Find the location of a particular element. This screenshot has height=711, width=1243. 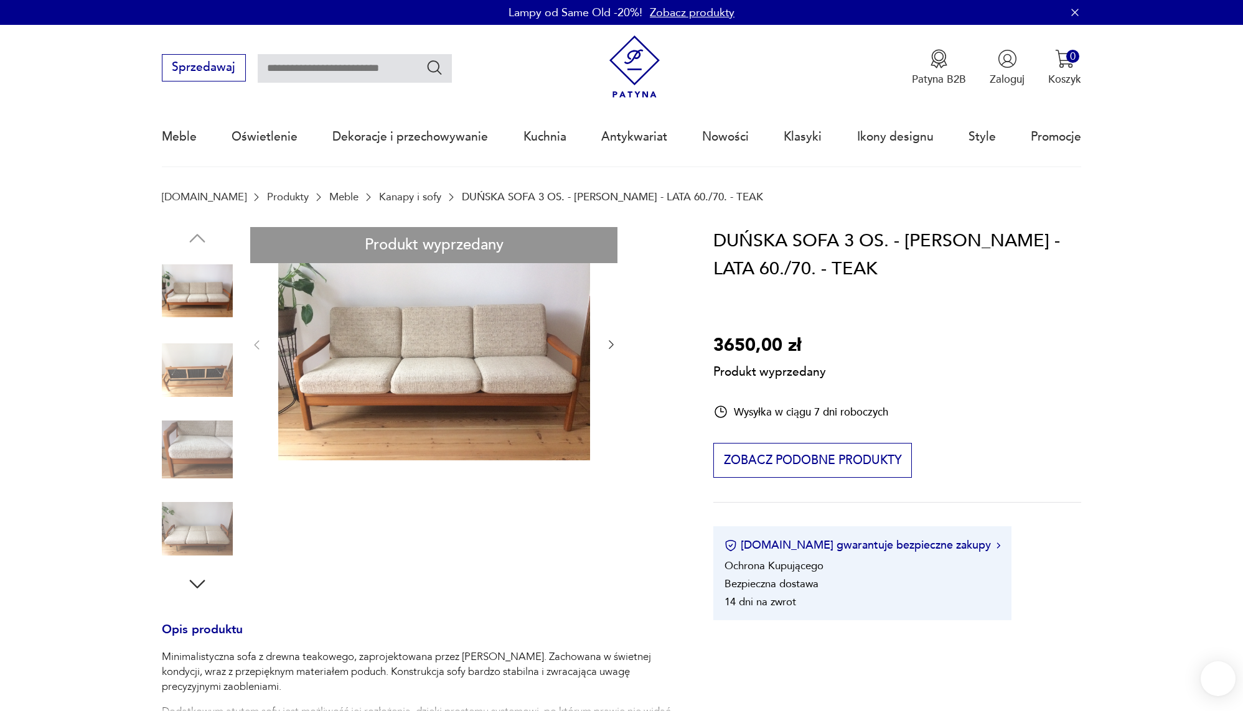

p: Koszyk is located at coordinates (1064, 79).